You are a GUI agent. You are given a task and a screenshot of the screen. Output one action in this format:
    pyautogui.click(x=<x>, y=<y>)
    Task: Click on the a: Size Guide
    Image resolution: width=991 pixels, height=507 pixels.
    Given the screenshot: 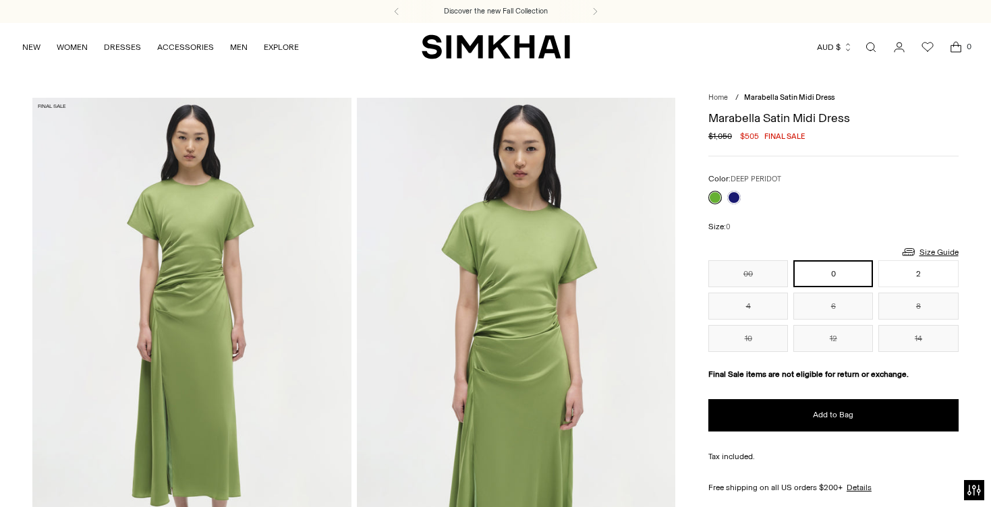 What is the action you would take?
    pyautogui.click(x=930, y=252)
    